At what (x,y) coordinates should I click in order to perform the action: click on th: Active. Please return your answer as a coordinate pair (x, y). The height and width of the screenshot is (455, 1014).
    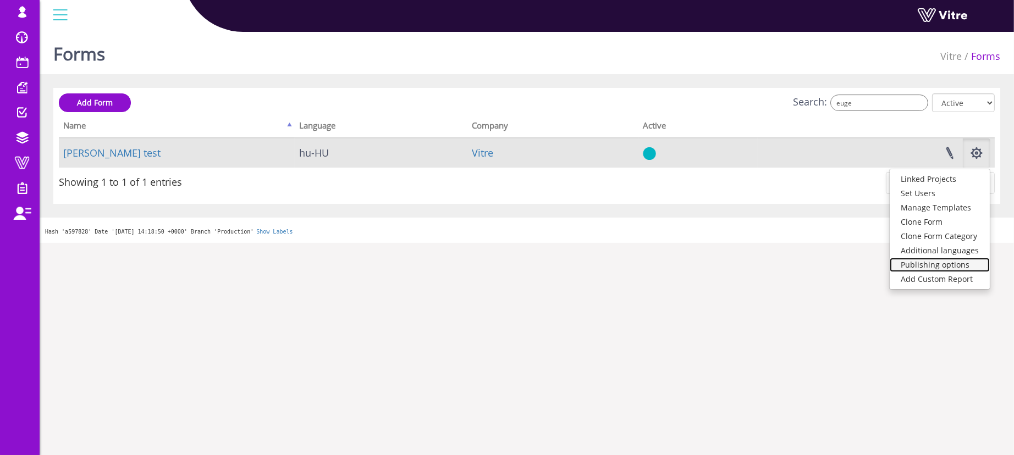
    Looking at the image, I should click on (697, 128).